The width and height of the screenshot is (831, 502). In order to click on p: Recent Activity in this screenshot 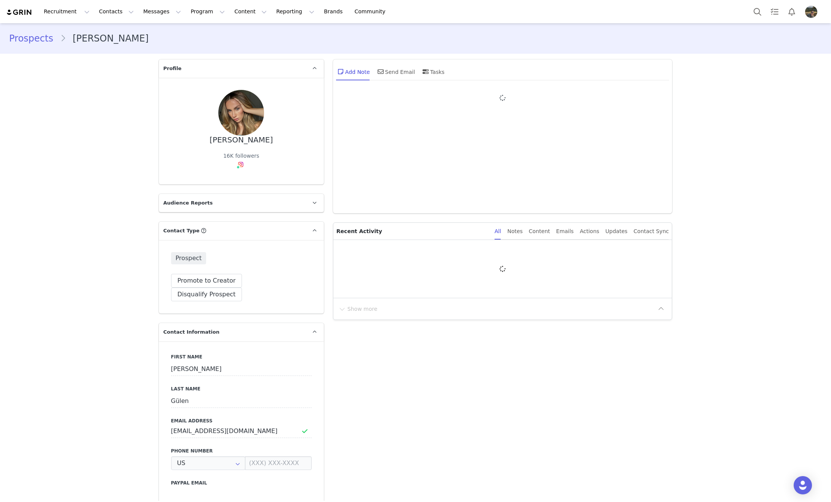, I will do `click(412, 231)`.